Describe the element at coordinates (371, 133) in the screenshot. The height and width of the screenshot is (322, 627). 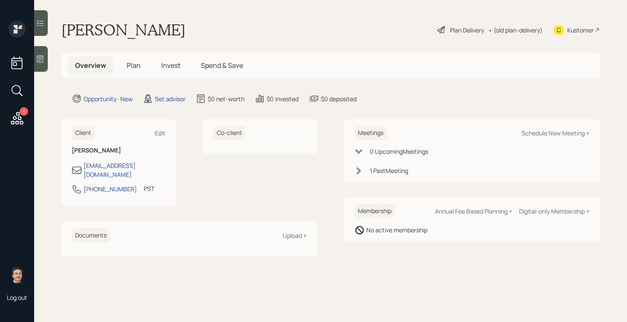
I see `h6: Meetings` at that location.